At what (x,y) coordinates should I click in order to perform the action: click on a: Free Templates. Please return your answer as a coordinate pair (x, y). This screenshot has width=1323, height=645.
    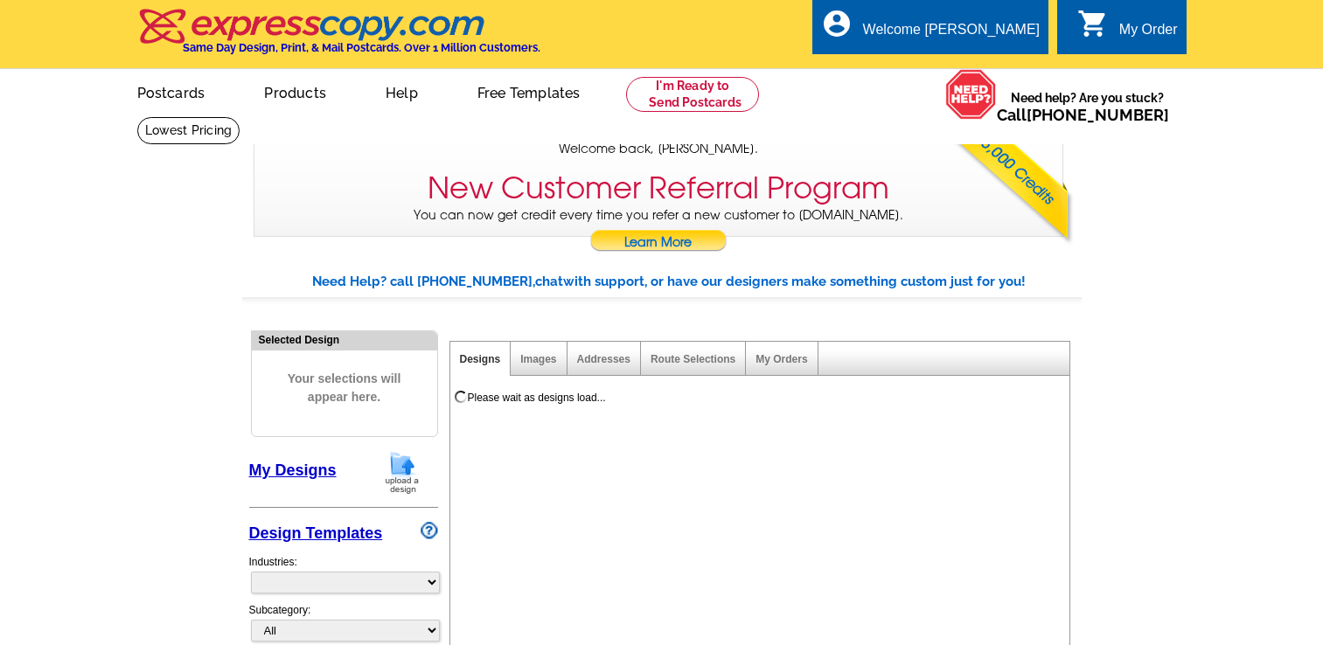
    Looking at the image, I should click on (529, 91).